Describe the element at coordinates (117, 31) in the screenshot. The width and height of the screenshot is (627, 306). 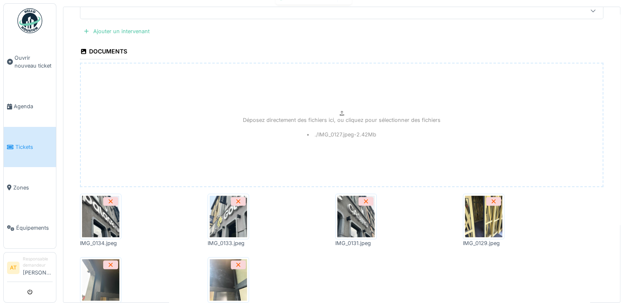
I see `div: Ajouter un intervenant` at that location.